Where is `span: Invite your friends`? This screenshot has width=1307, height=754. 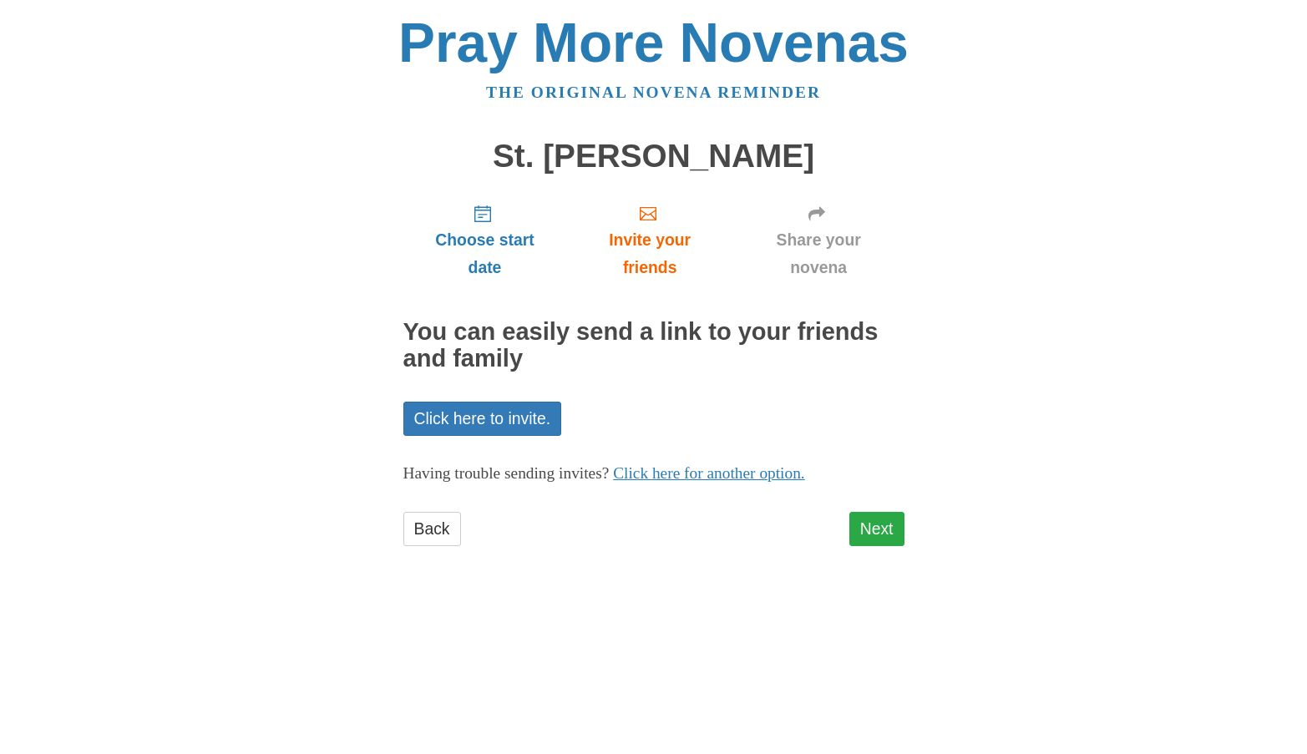
span: Invite your friends is located at coordinates (649, 254).